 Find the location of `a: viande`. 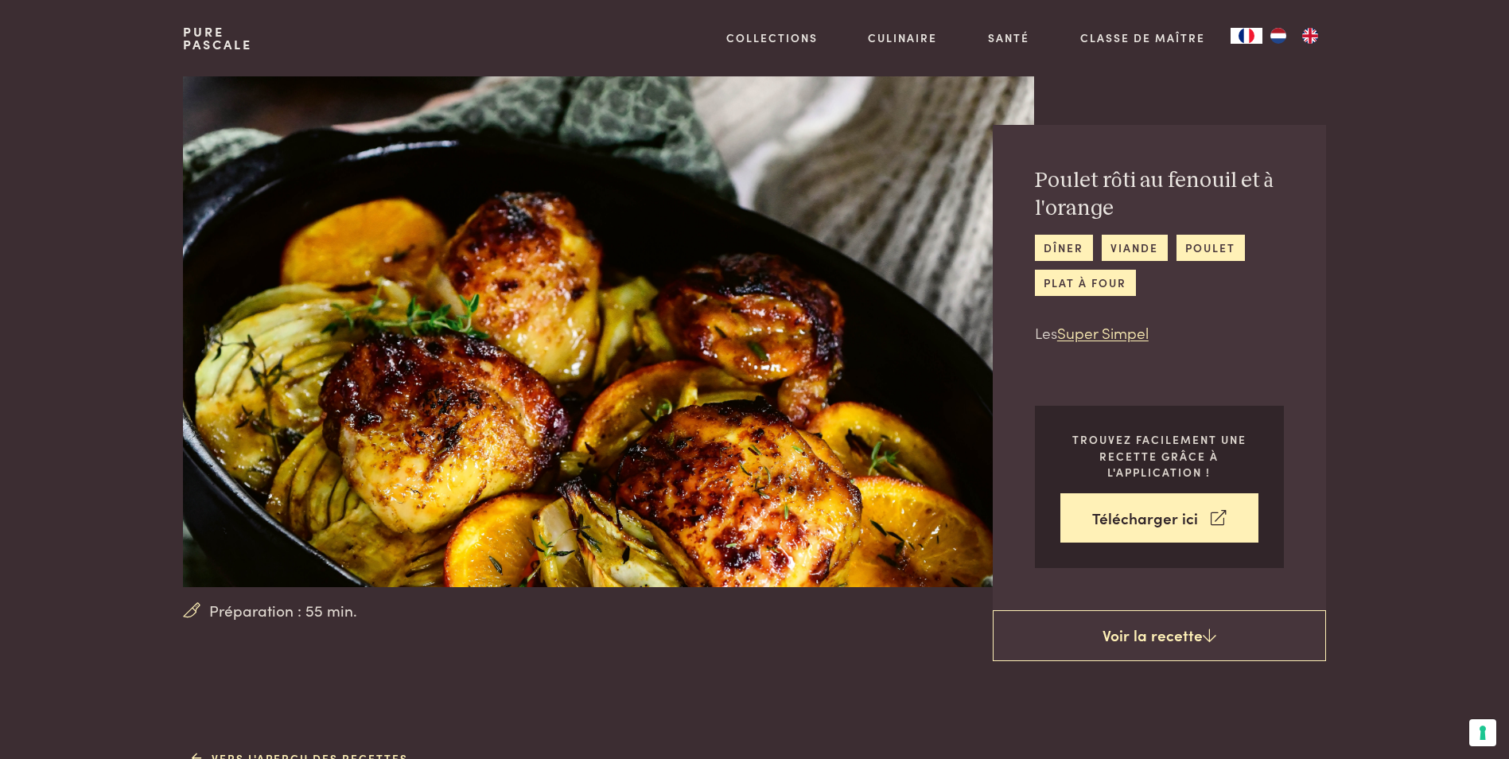

a: viande is located at coordinates (1134, 247).